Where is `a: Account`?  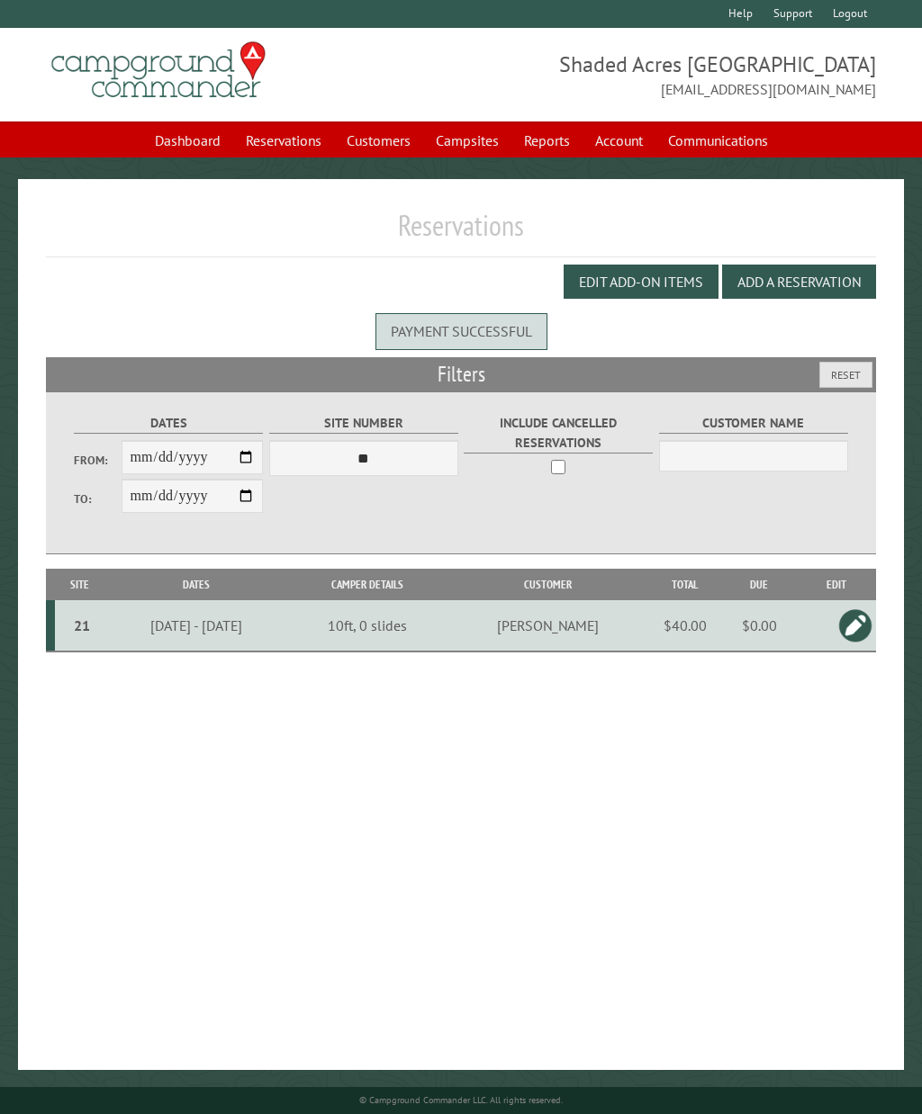 a: Account is located at coordinates (618, 140).